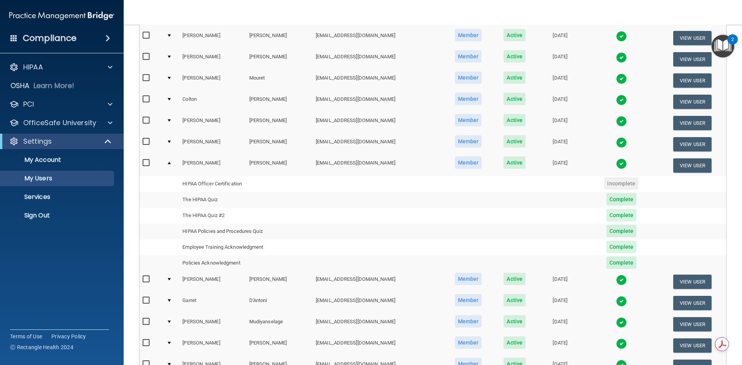 The image size is (742, 365). What do you see at coordinates (279, 80) in the screenshot?
I see `td: Mouret` at bounding box center [279, 80].